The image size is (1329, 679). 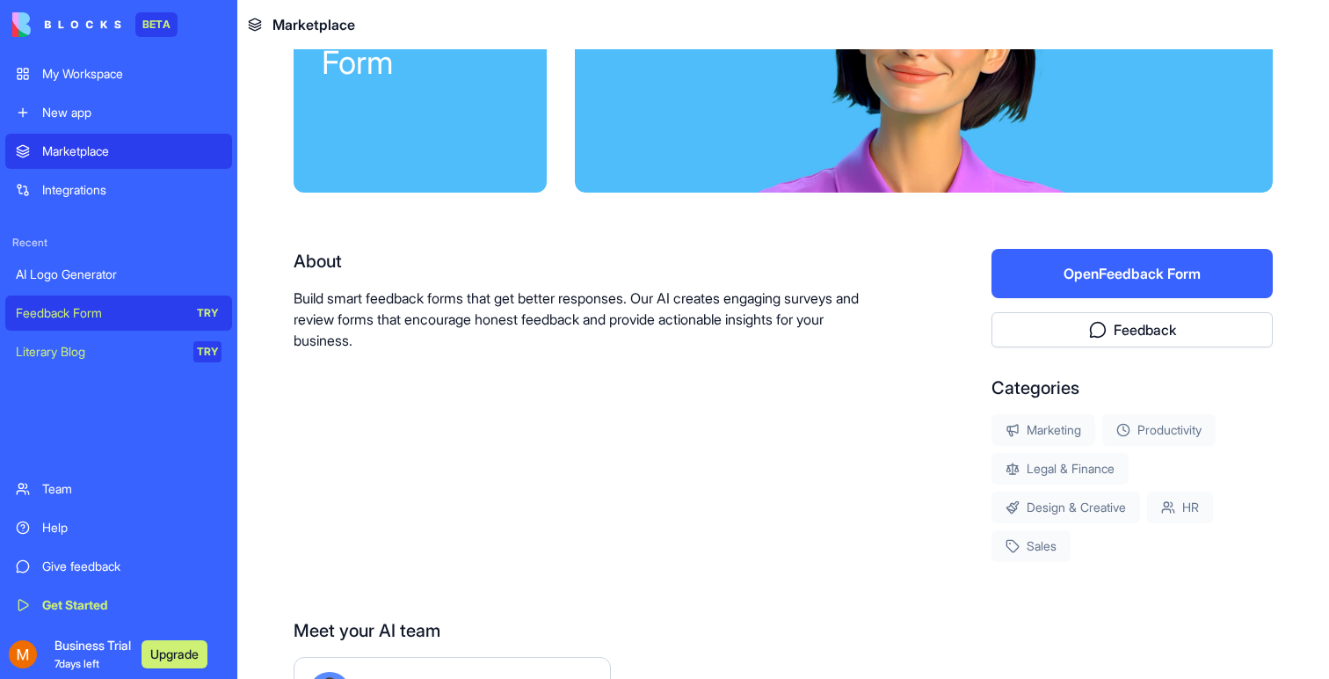 I want to click on a: AI Logo Generator, so click(x=119, y=274).